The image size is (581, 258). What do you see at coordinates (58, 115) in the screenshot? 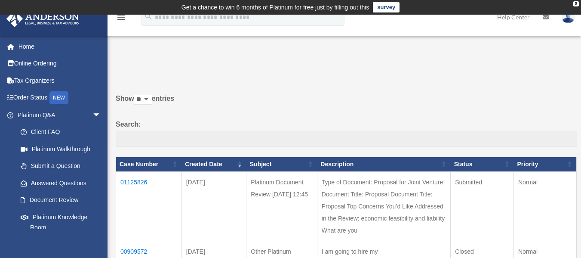
I see `a: Platinum Q&Aarrow_drop_down` at bounding box center [58, 115].